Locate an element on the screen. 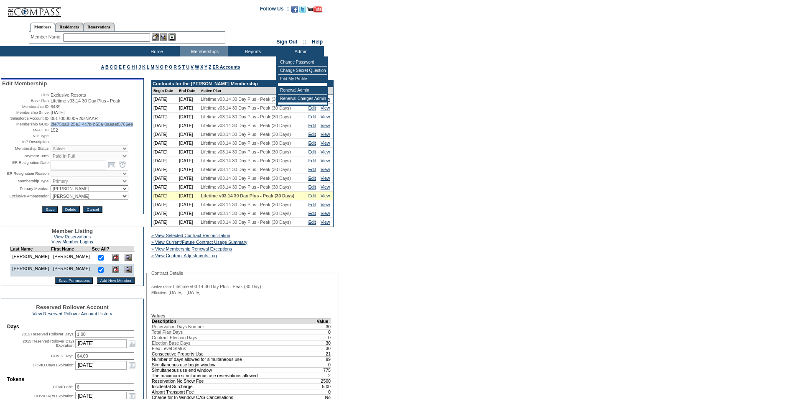 This screenshot has height=399, width=793. a: R is located at coordinates (175, 67).